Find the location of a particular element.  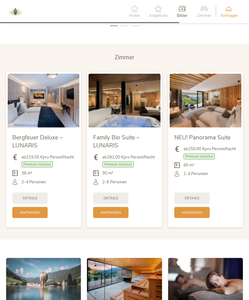

span: Family Bio Suite – LUNARIS is located at coordinates (116, 142).